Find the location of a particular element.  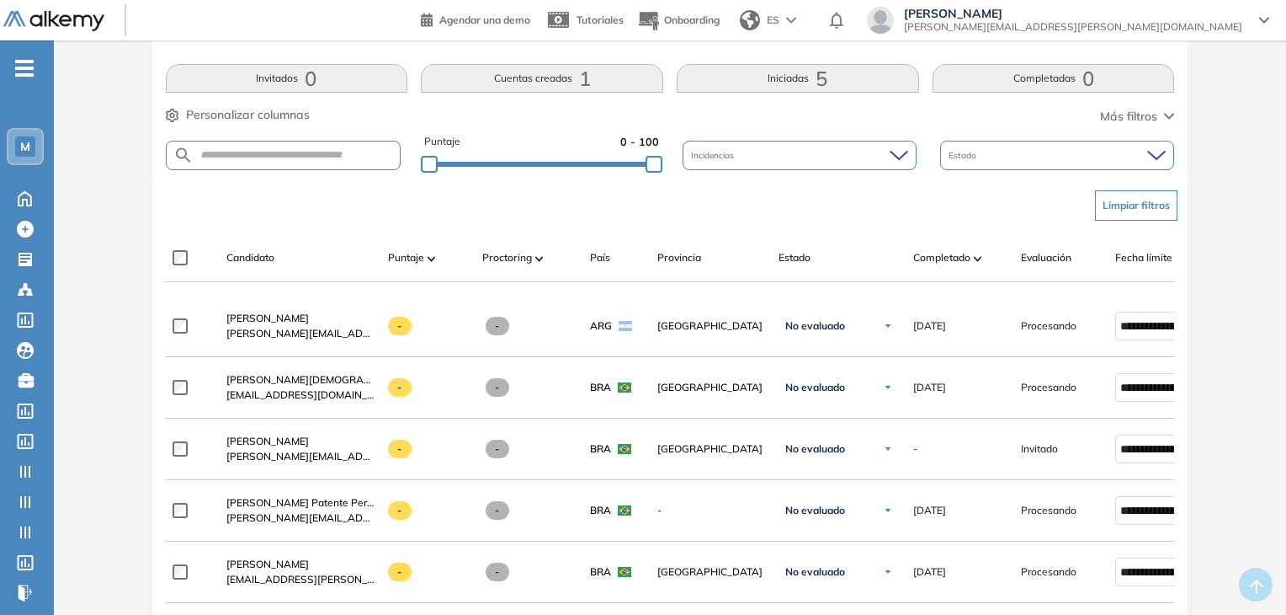

span: Onboarding is located at coordinates (692, 19).